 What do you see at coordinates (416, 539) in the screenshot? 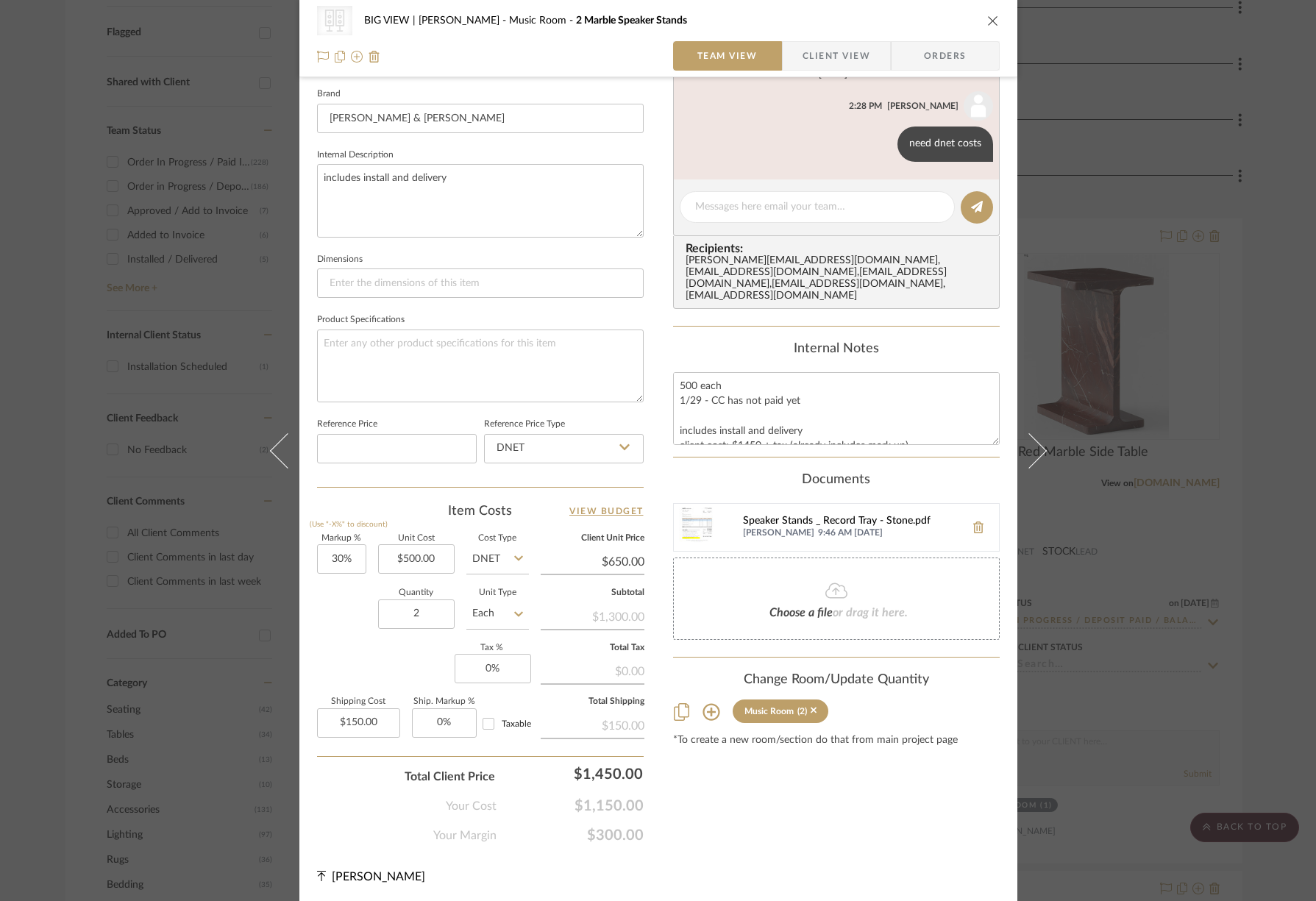
I see `label: Unit Cost` at bounding box center [416, 539].